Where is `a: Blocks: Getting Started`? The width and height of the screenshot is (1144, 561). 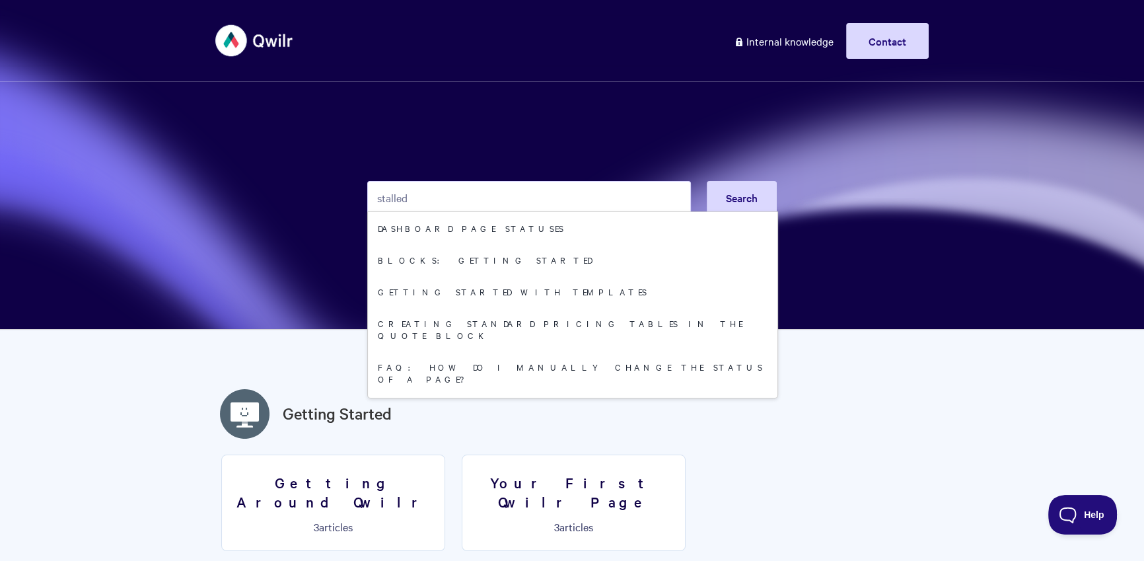 a: Blocks: Getting Started is located at coordinates (573, 260).